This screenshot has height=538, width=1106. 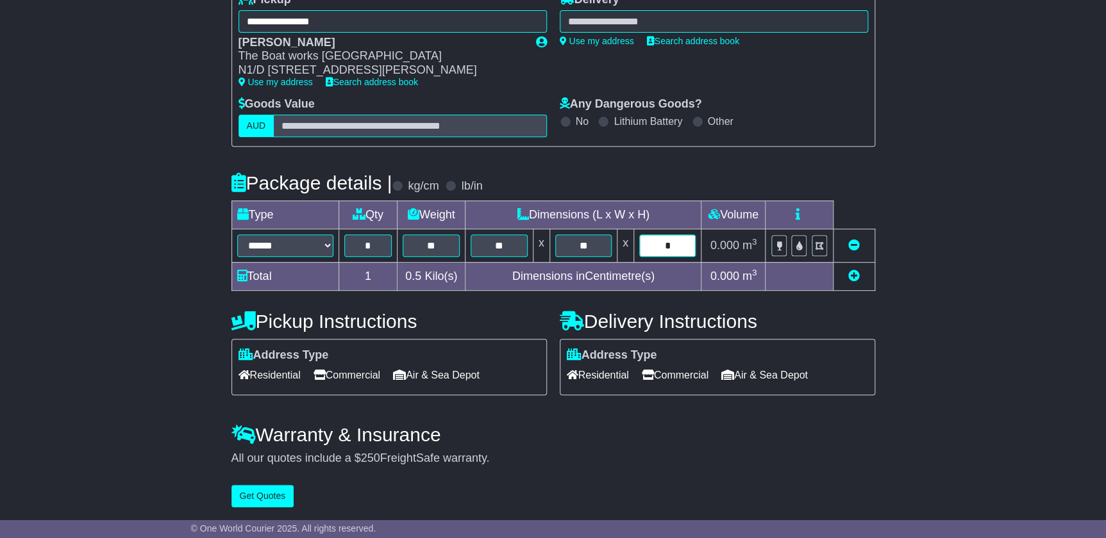 What do you see at coordinates (583, 276) in the screenshot?
I see `td: Dimensions in Centimetre(s)` at bounding box center [583, 276].